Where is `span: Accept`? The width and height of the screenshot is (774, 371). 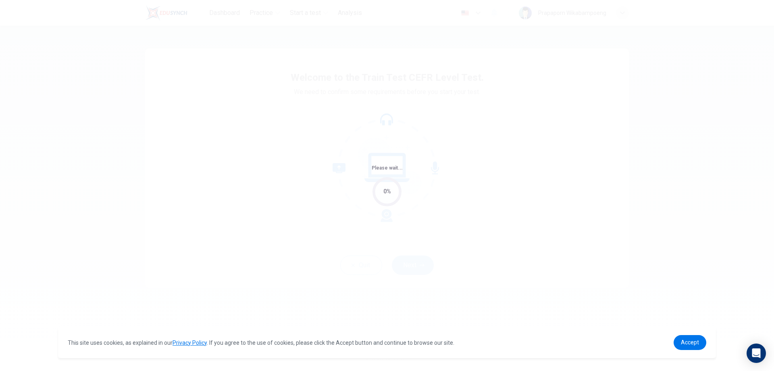 span: Accept is located at coordinates (690, 342).